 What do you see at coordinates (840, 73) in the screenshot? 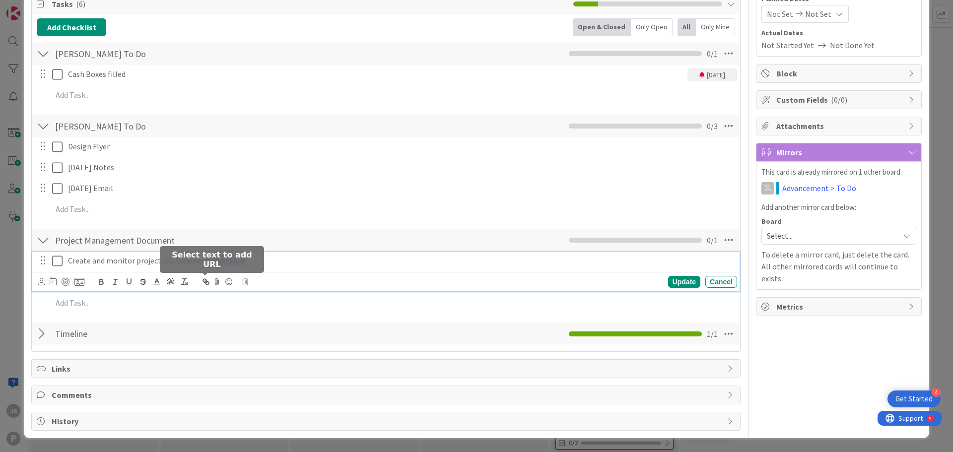
I see `span: Block` at bounding box center [840, 73].